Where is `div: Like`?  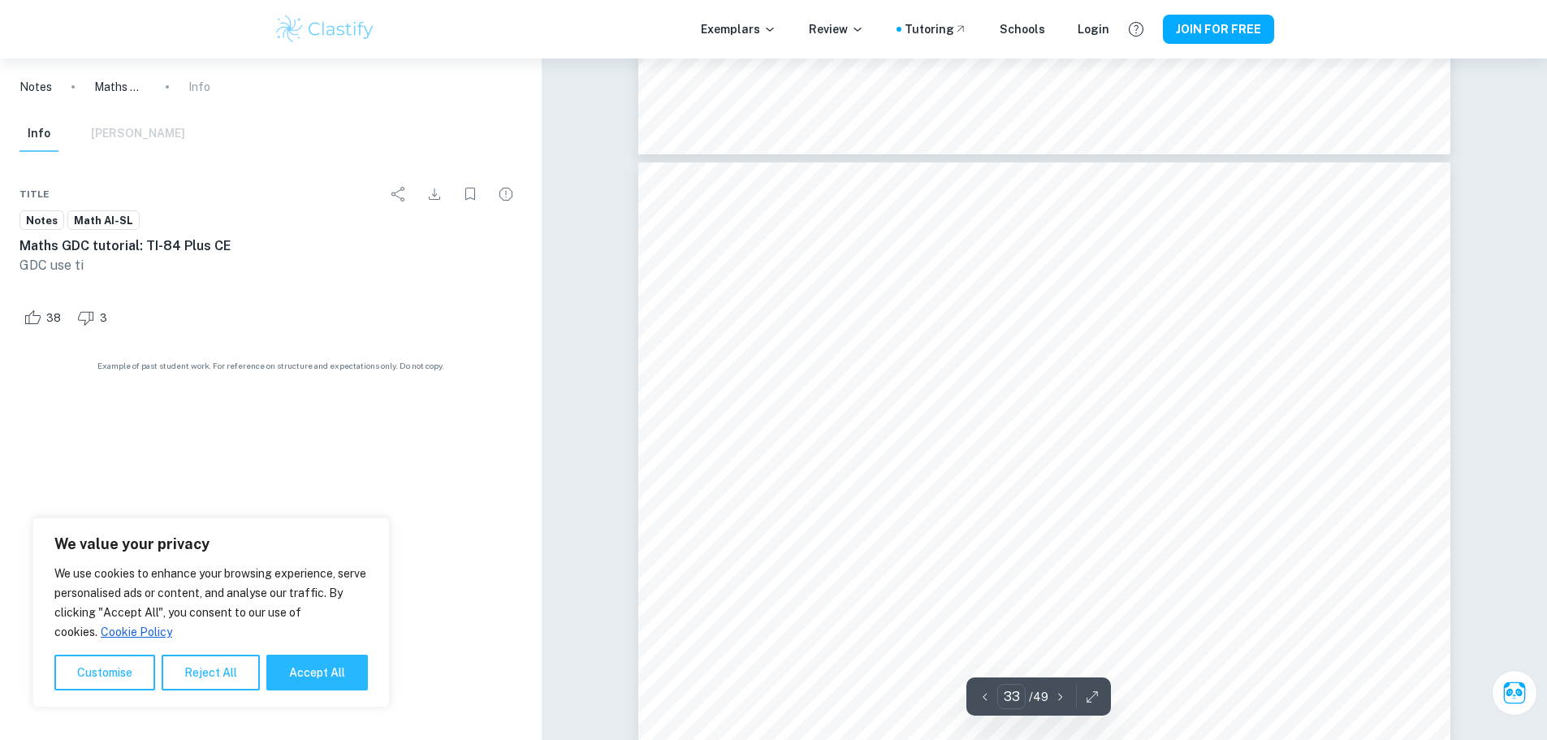 div: Like is located at coordinates (45, 318).